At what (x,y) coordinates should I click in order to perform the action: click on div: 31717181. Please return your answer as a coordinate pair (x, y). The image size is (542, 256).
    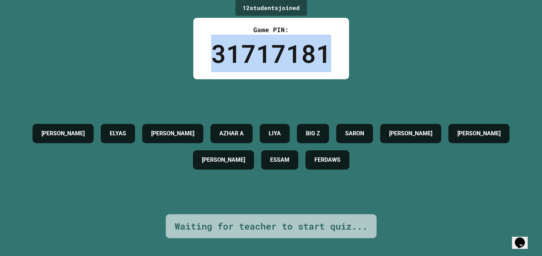
    Looking at the image, I should click on (271, 53).